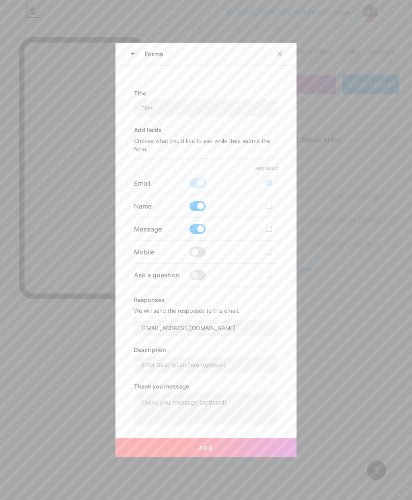 The height and width of the screenshot is (500, 412). Describe the element at coordinates (206, 108) in the screenshot. I see `input: Title` at that location.